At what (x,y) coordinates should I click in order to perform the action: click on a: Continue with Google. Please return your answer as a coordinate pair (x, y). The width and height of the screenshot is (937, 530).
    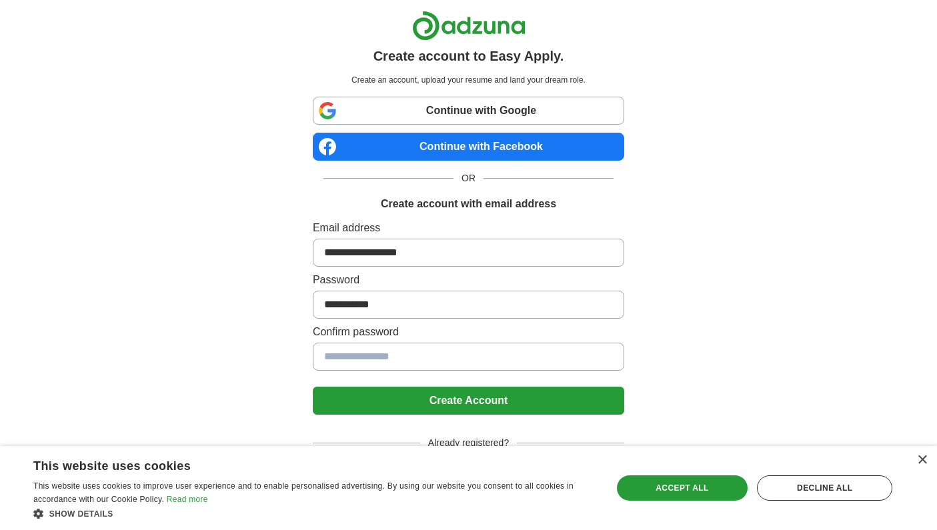
    Looking at the image, I should click on (468, 111).